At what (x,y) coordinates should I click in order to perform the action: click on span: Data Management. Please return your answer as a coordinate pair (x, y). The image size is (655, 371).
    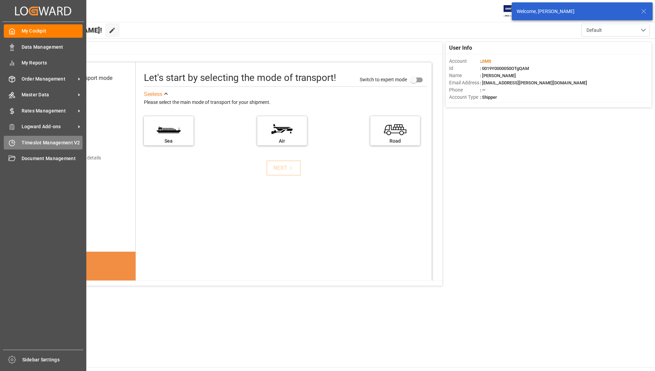
    Looking at the image, I should click on (52, 47).